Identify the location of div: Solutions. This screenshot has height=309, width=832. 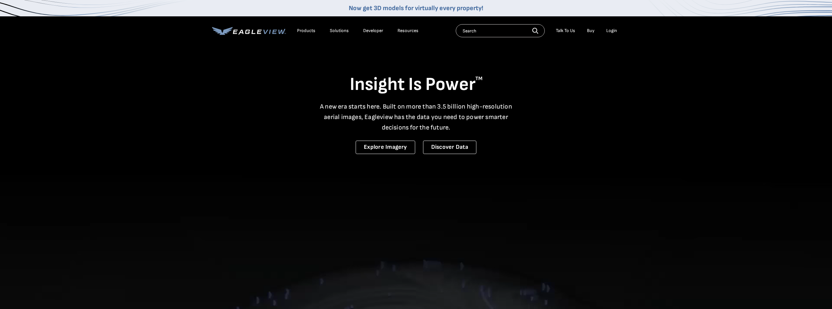
(339, 31).